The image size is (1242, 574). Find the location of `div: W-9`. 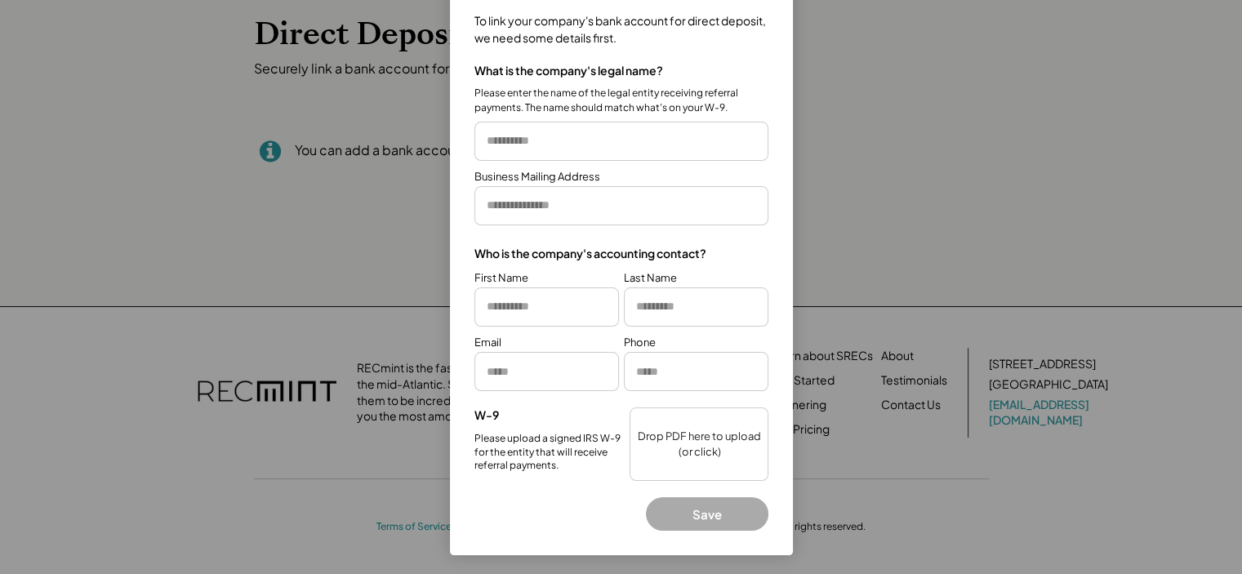

div: W-9 is located at coordinates (487, 416).